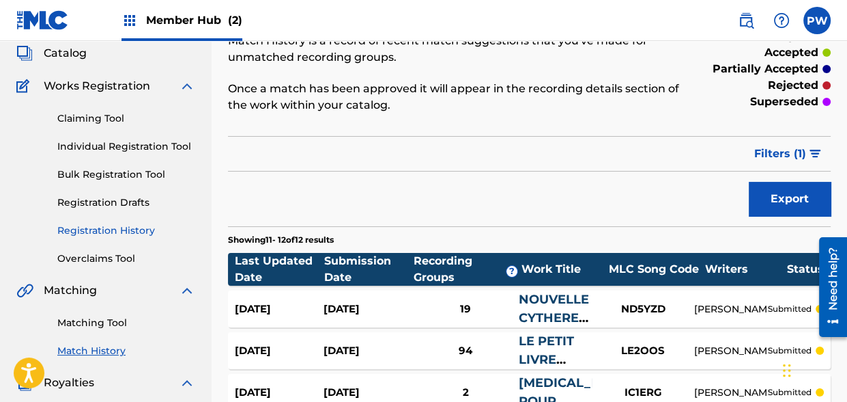 The width and height of the screenshot is (847, 402). I want to click on img: filter, so click(815, 154).